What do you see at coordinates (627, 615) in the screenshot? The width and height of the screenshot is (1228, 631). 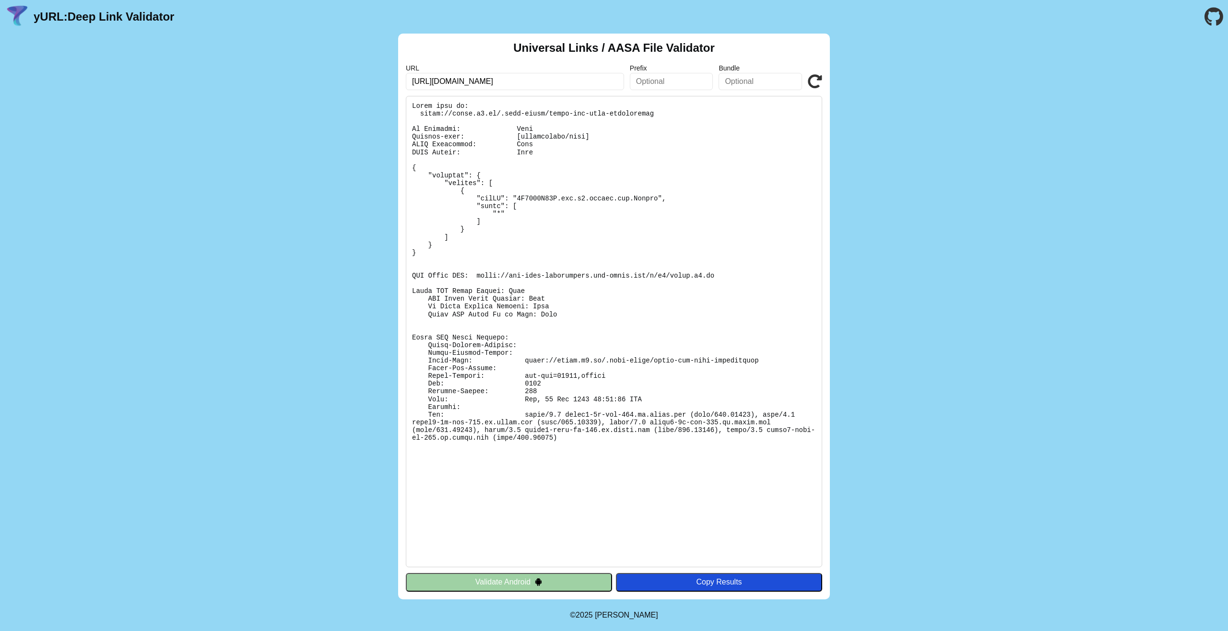 I see `a: Michael Ibragimchayev's Personal Site` at bounding box center [627, 615].